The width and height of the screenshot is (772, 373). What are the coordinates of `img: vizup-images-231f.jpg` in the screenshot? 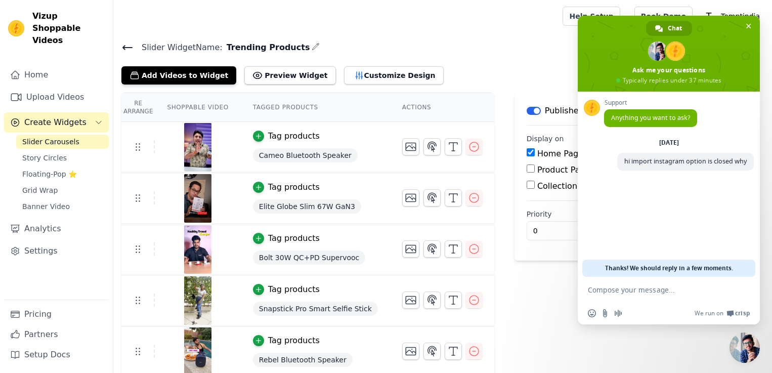 It's located at (198, 250).